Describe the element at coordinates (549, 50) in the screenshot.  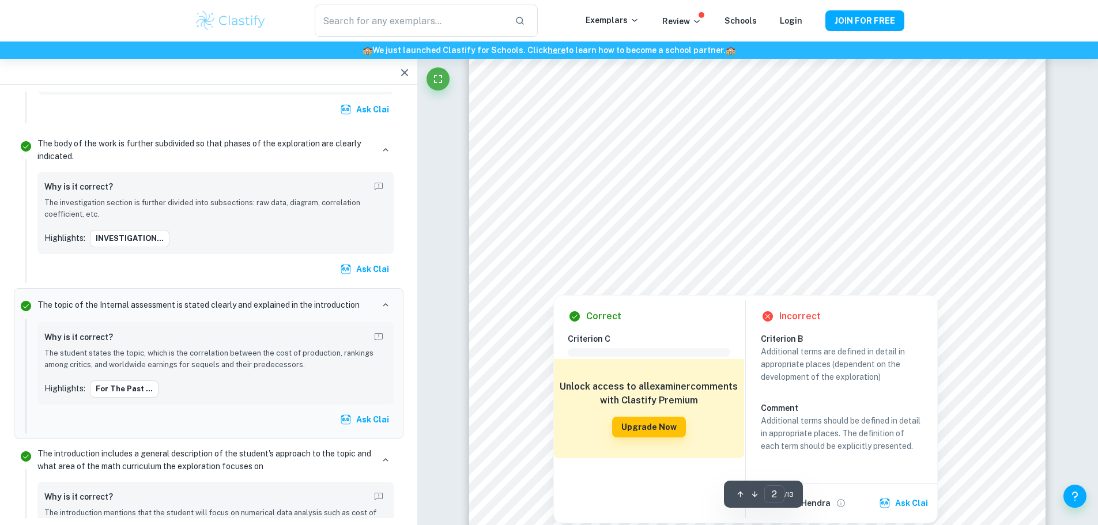
I see `h6: We just launched Clastify for Schools. Click to learn how to become a school partner.` at that location.